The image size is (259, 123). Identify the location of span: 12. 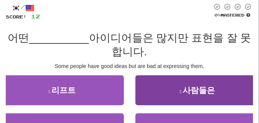
(36, 16).